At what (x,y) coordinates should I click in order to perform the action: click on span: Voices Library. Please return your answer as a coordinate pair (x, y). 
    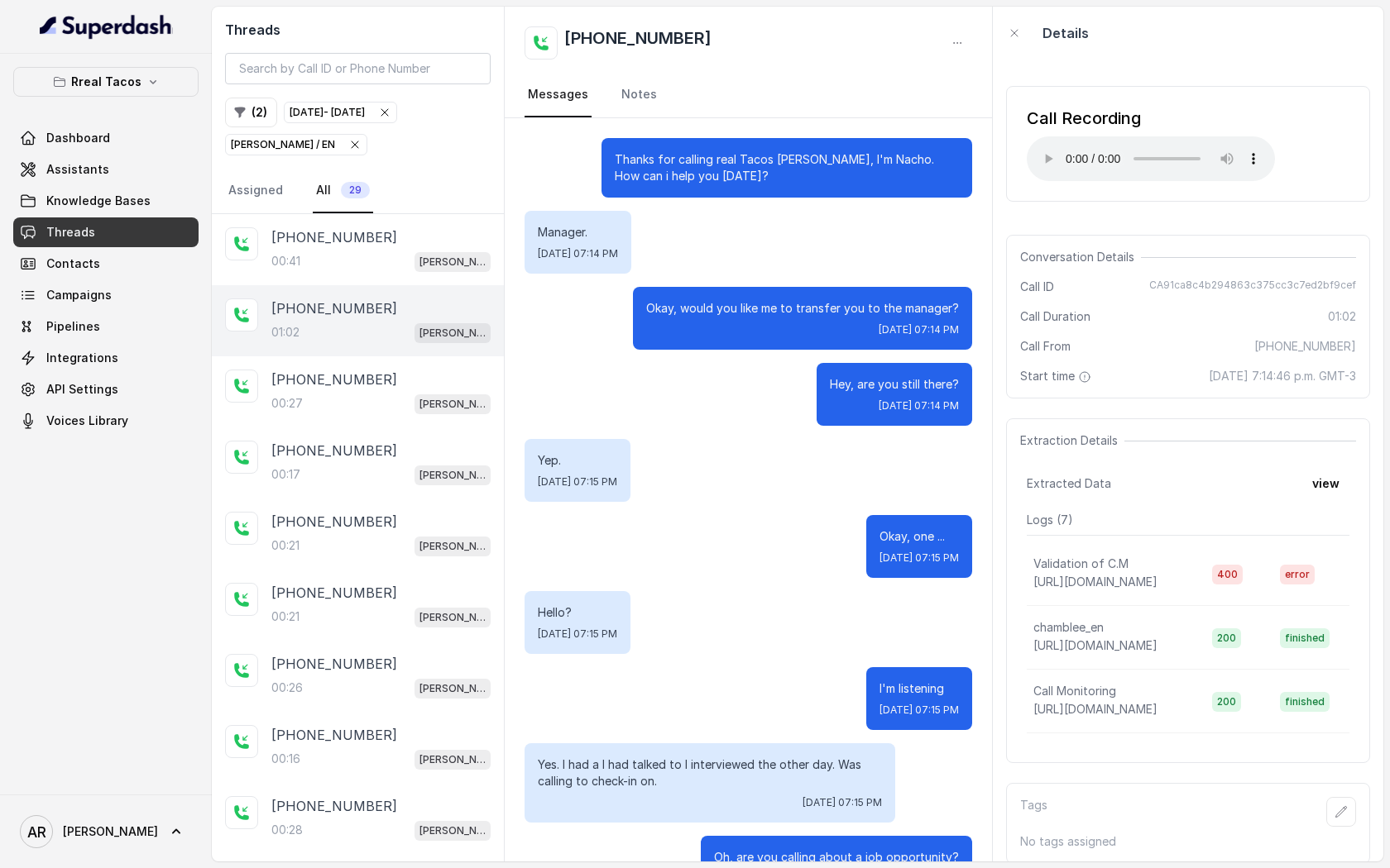
    Looking at the image, I should click on (87, 421).